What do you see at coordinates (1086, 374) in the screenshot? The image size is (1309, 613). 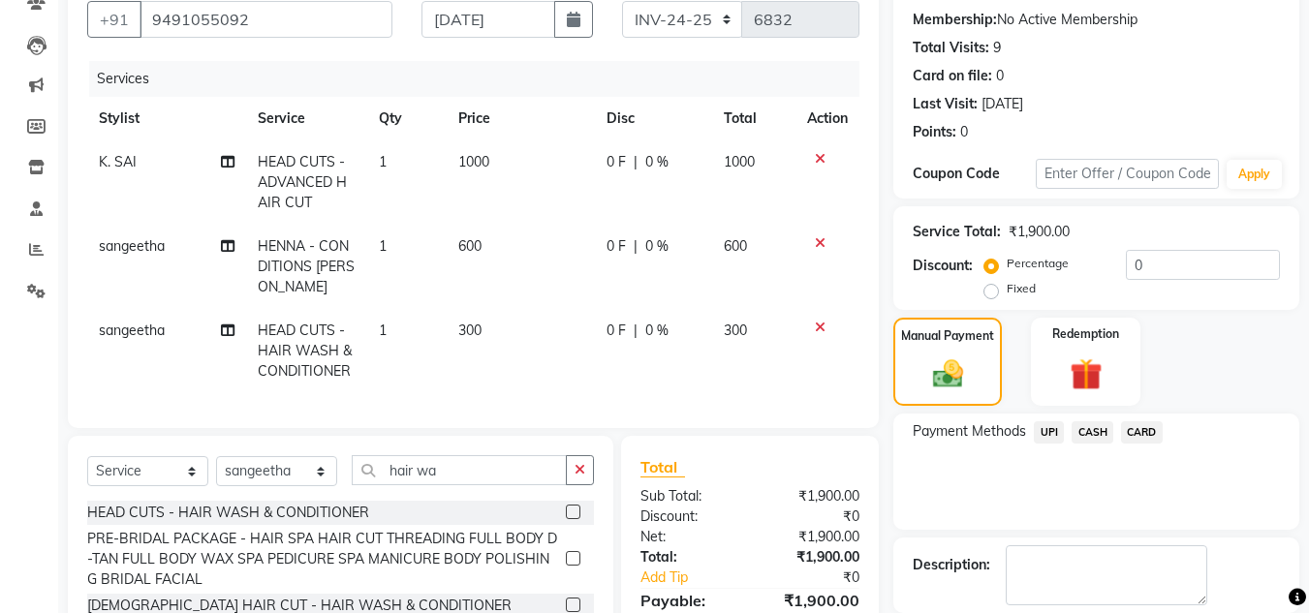 I see `img: _gift.svg` at bounding box center [1086, 374].